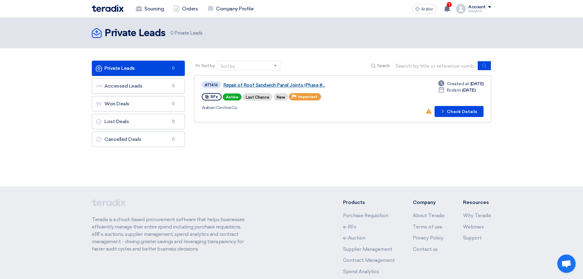 This screenshot has width=583, height=279. Describe the element at coordinates (108, 8) in the screenshot. I see `img: Teradix logo` at that location.